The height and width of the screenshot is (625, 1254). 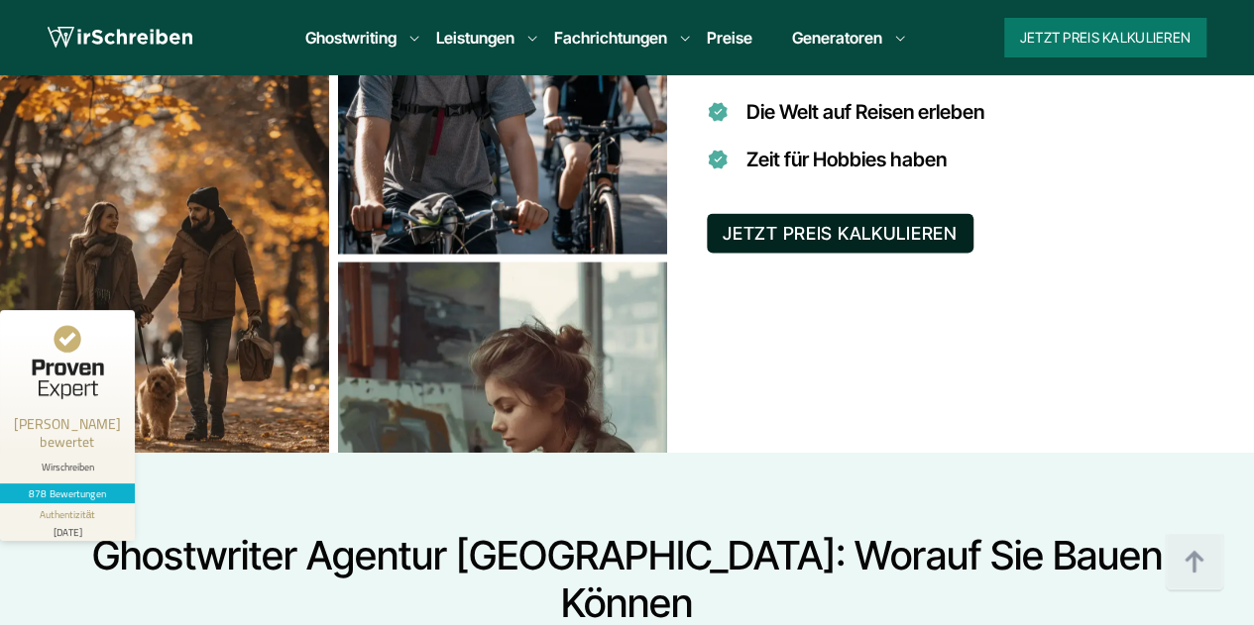 I want to click on li: Zeit für Hobbies haben, so click(x=988, y=160).